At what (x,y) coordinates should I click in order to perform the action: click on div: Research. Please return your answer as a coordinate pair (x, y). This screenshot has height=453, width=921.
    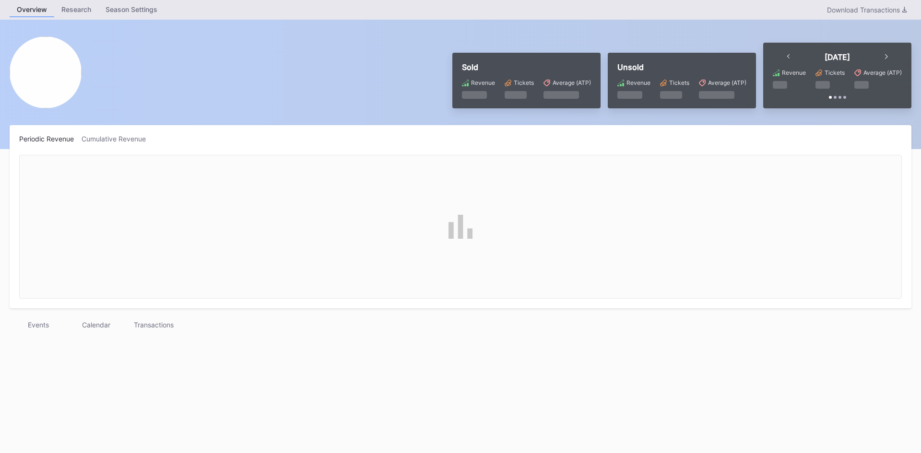
    Looking at the image, I should click on (76, 9).